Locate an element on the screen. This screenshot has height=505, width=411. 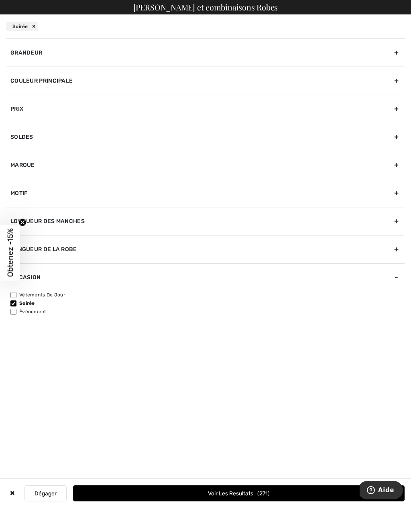
span: Aide is located at coordinates (26, 9).